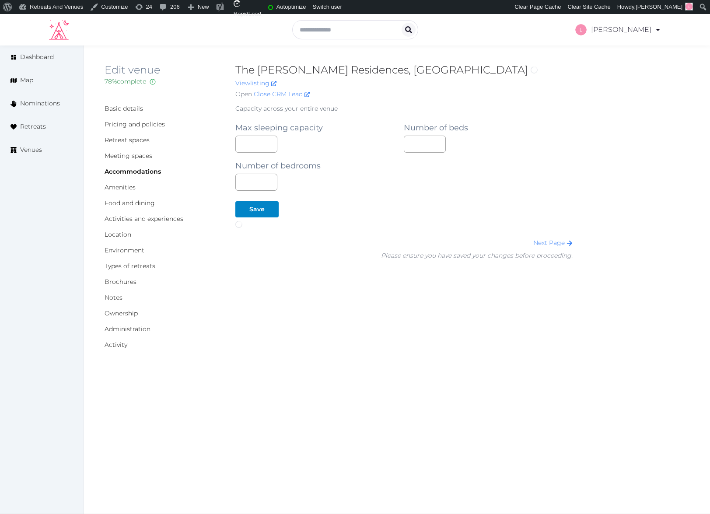 The height and width of the screenshot is (514, 710). Describe the element at coordinates (133, 172) in the screenshot. I see `a: Accommodations` at that location.